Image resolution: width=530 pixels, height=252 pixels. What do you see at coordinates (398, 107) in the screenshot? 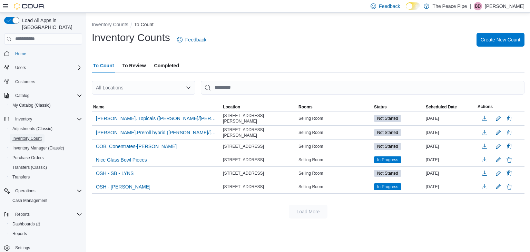
I see `button: Status` at bounding box center [398, 107].